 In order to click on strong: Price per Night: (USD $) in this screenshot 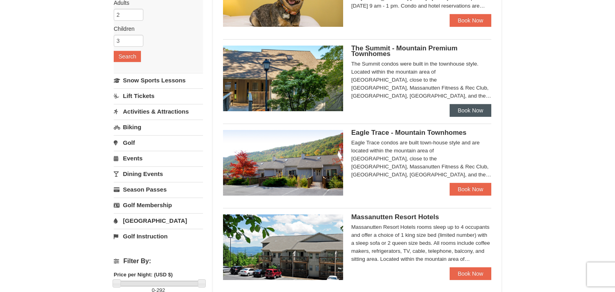, I will do `click(143, 275)`.